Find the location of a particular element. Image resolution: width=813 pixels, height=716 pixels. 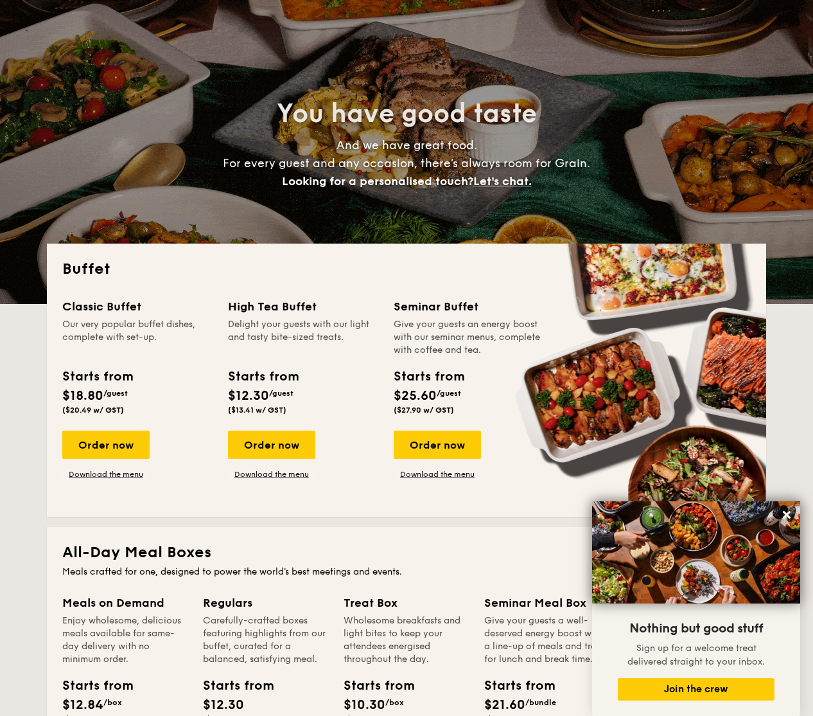

div: Meals crafted for one, designed to power the world's best meetings and events. is located at coordinates (407, 572).